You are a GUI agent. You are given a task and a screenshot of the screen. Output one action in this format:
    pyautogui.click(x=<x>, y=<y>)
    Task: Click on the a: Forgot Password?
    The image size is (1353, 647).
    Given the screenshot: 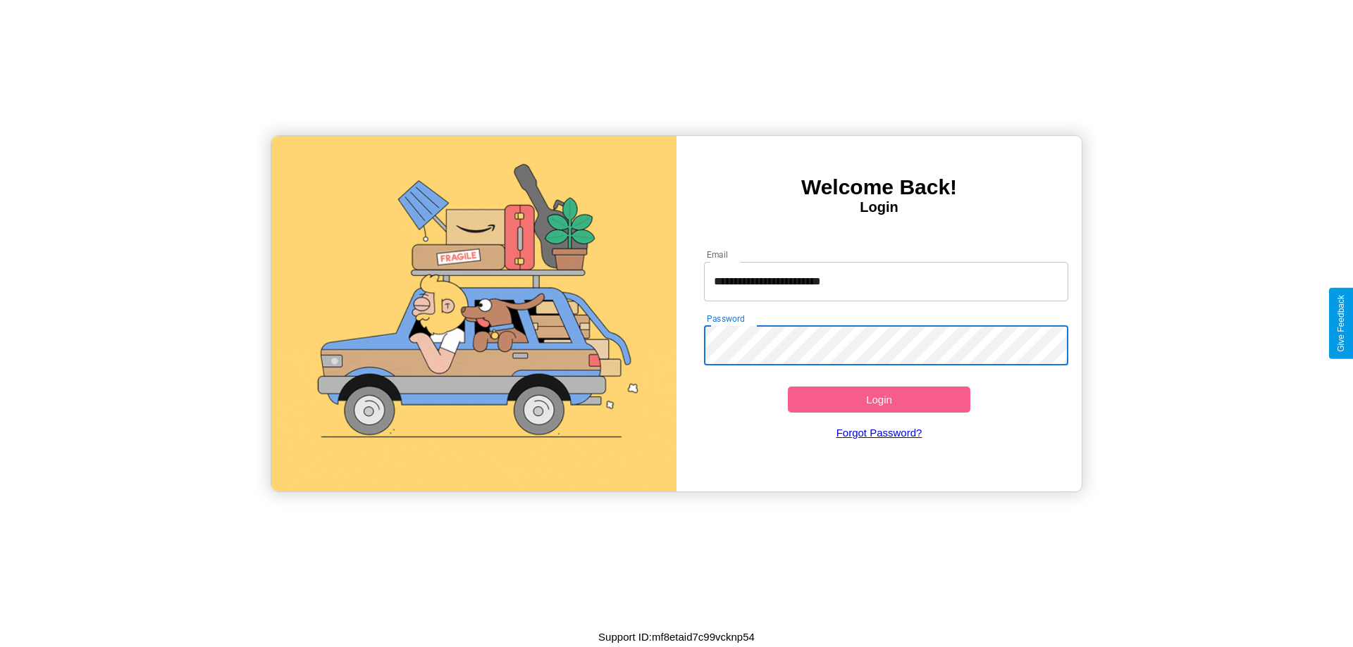 What is the action you would take?
    pyautogui.click(x=879, y=433)
    